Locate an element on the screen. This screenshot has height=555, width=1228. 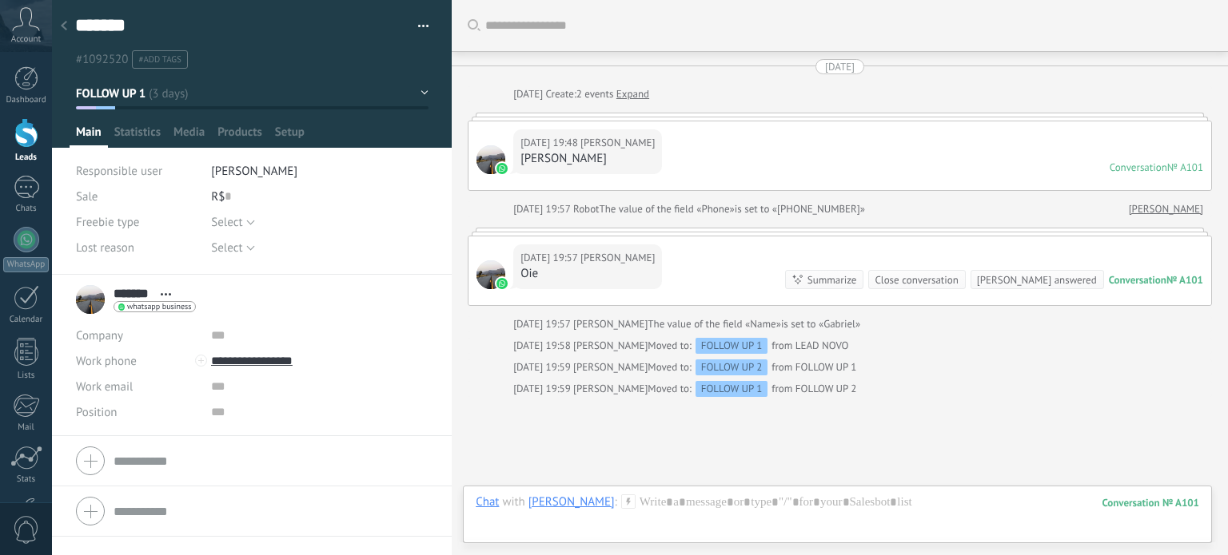
span: Responsible user is located at coordinates (119, 171).